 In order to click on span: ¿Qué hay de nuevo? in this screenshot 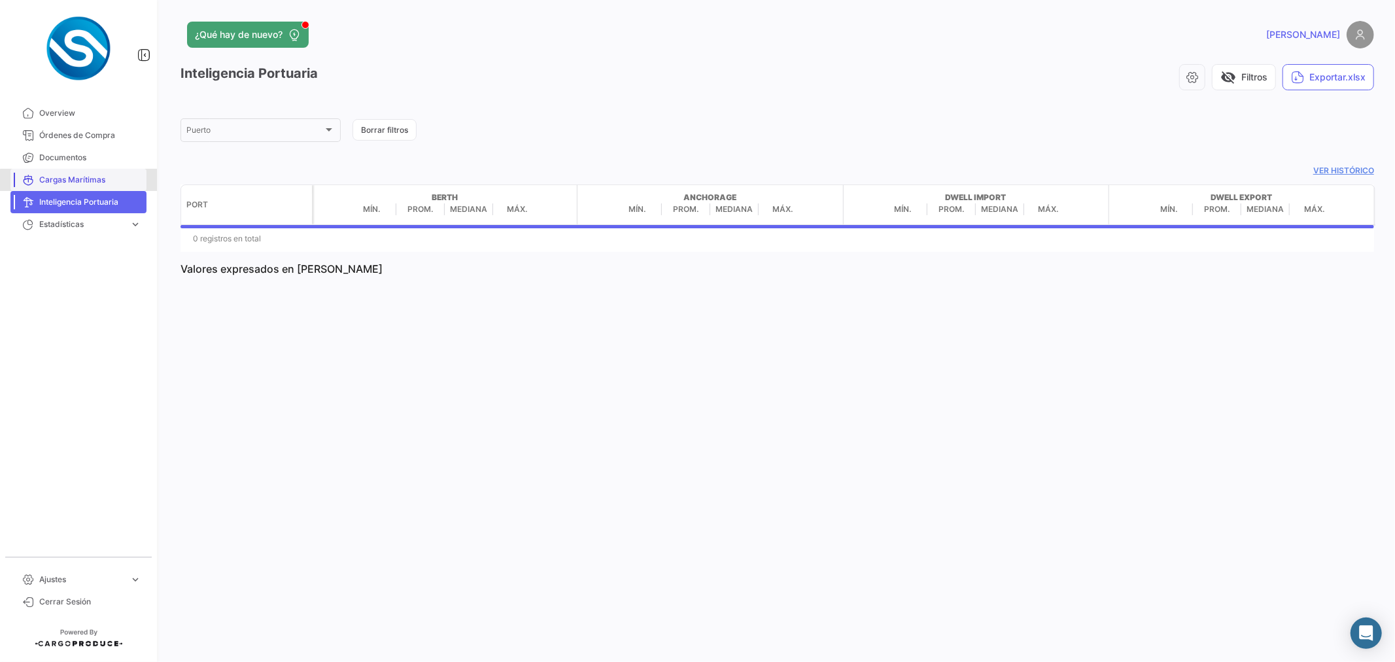, I will do `click(239, 35)`.